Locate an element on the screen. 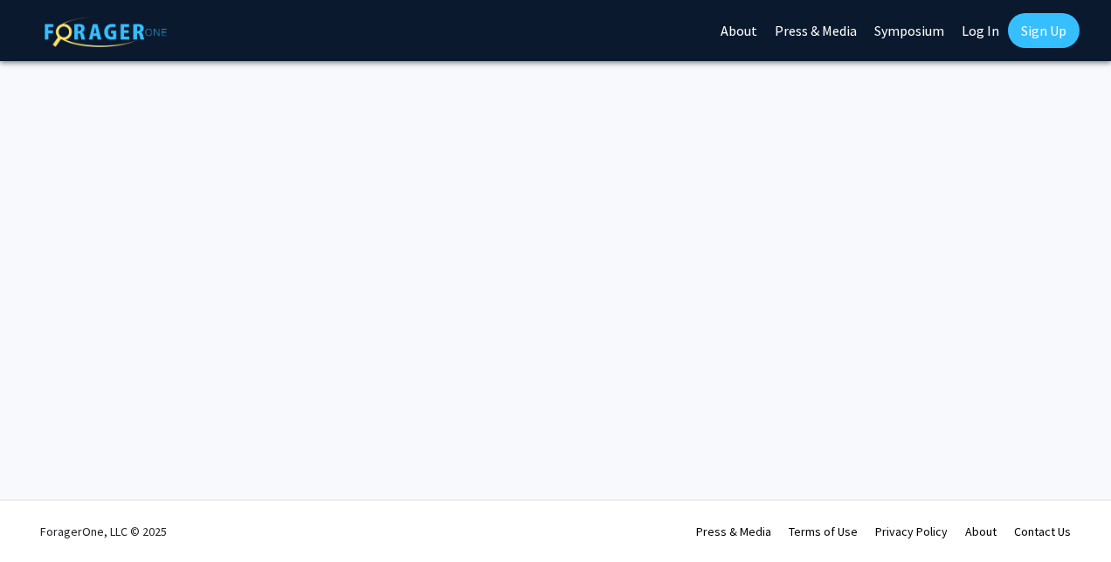  a: Privacy Policy is located at coordinates (911, 532).